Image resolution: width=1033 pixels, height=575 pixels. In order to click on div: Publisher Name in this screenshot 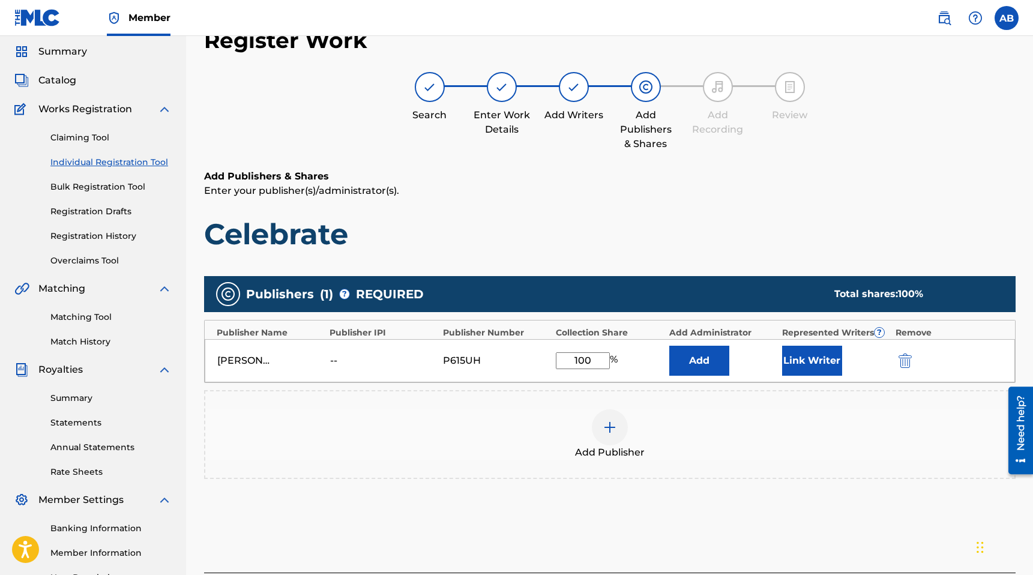, I will do `click(270, 332)`.